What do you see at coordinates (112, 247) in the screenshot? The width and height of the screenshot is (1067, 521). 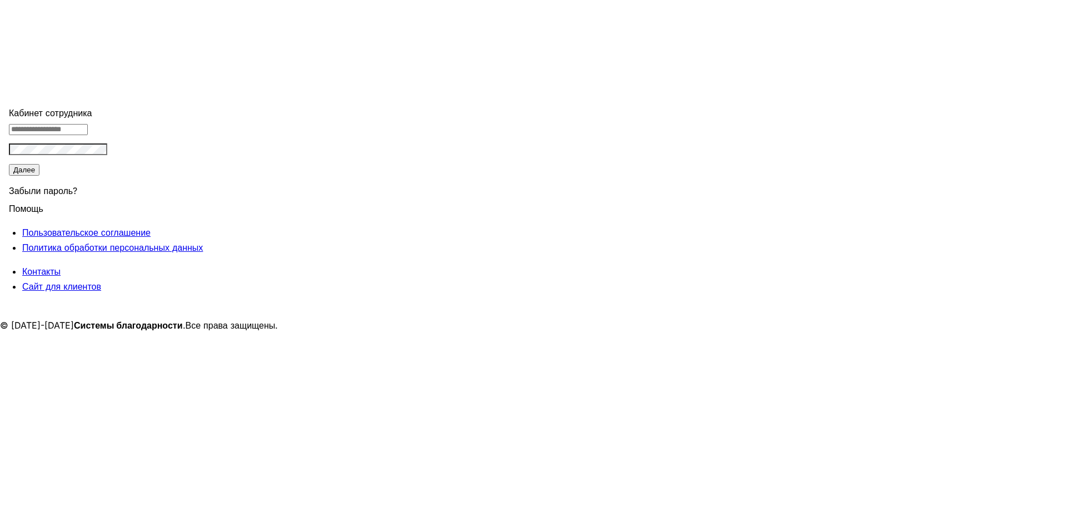 I see `span: Политика обработки персональных данных` at bounding box center [112, 247].